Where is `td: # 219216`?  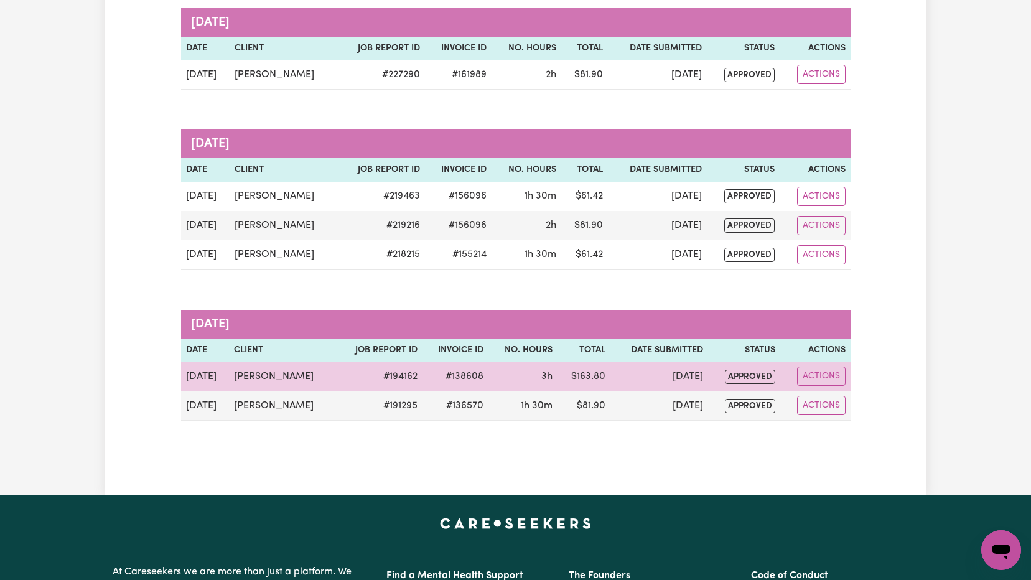 td: # 219216 is located at coordinates (381, 225).